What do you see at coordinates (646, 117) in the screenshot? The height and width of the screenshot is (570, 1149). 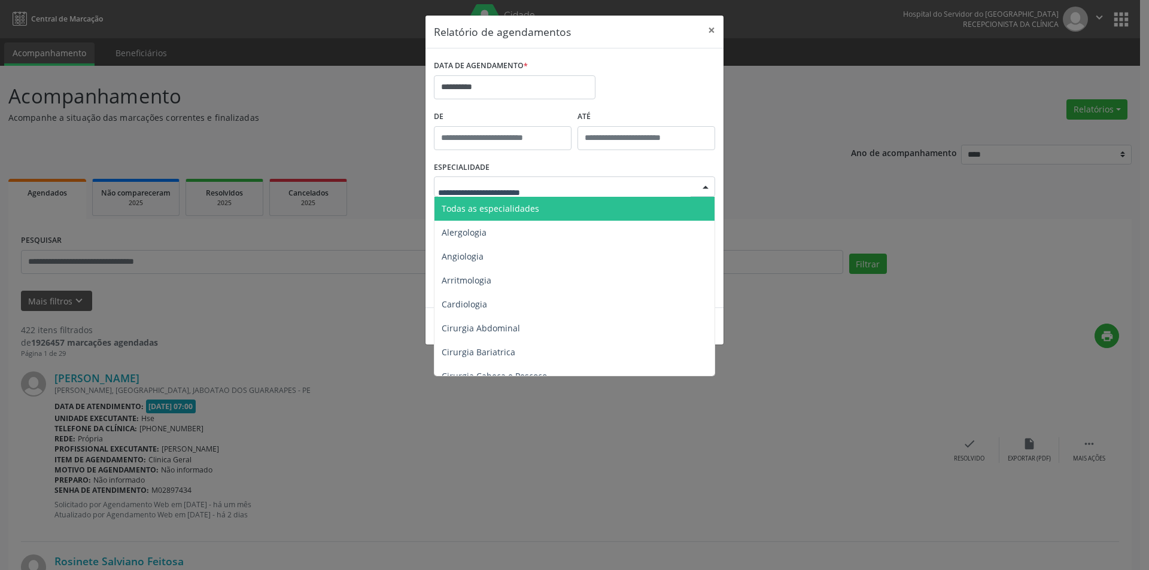 I see `label: ATÉ` at bounding box center [646, 117].